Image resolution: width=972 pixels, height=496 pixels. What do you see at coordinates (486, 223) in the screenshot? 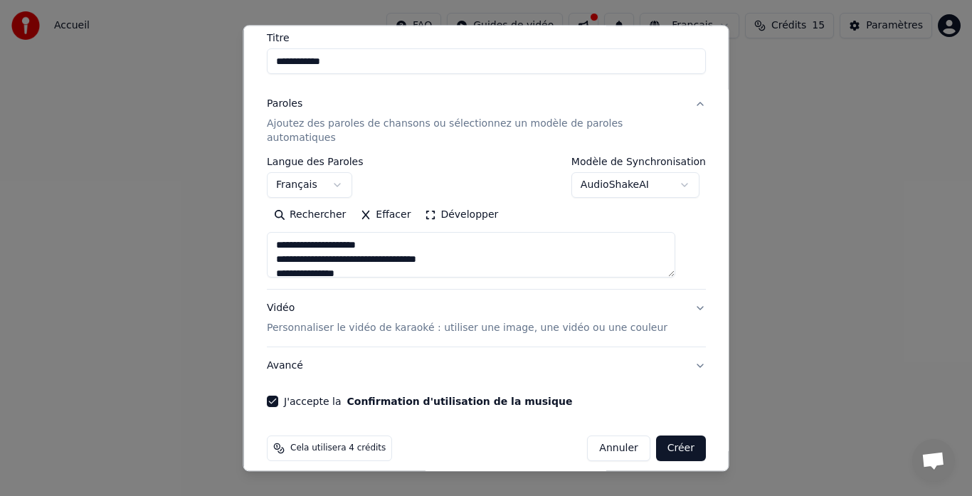
I see `div: ParolesAjoutez des paroles de chansons ou sélectionnez un modèle de paroles automatiques` at bounding box center [486, 223].